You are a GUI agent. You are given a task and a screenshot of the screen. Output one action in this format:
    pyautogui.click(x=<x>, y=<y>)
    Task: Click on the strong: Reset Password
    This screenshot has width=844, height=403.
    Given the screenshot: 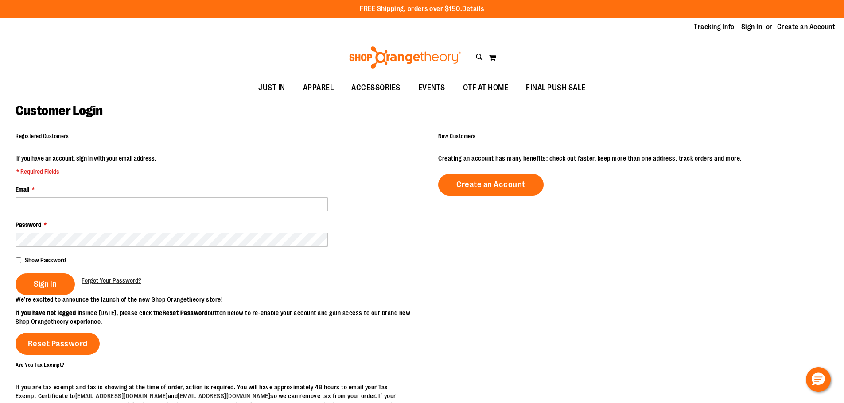 What is the action you would take?
    pyautogui.click(x=185, y=313)
    